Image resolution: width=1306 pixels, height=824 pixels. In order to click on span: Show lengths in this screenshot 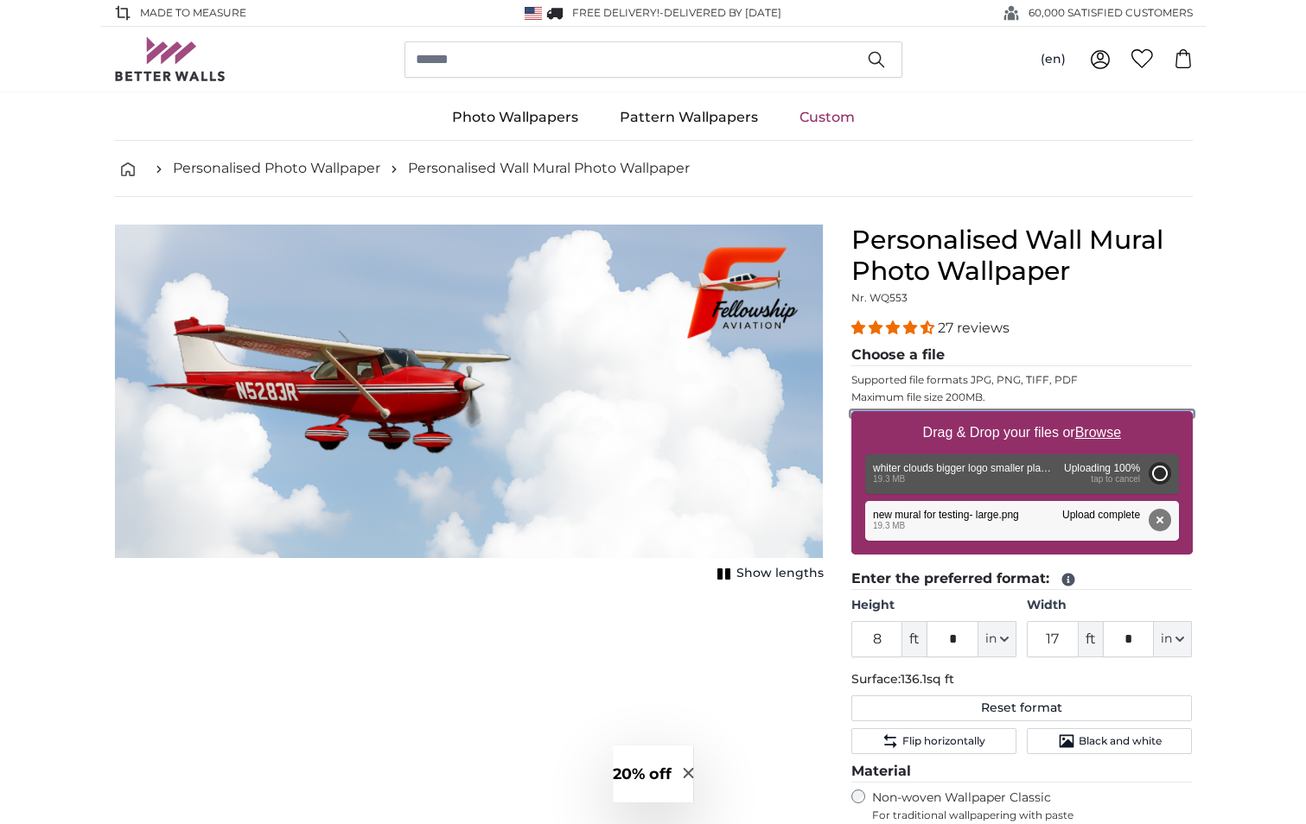, I will do `click(780, 574)`.